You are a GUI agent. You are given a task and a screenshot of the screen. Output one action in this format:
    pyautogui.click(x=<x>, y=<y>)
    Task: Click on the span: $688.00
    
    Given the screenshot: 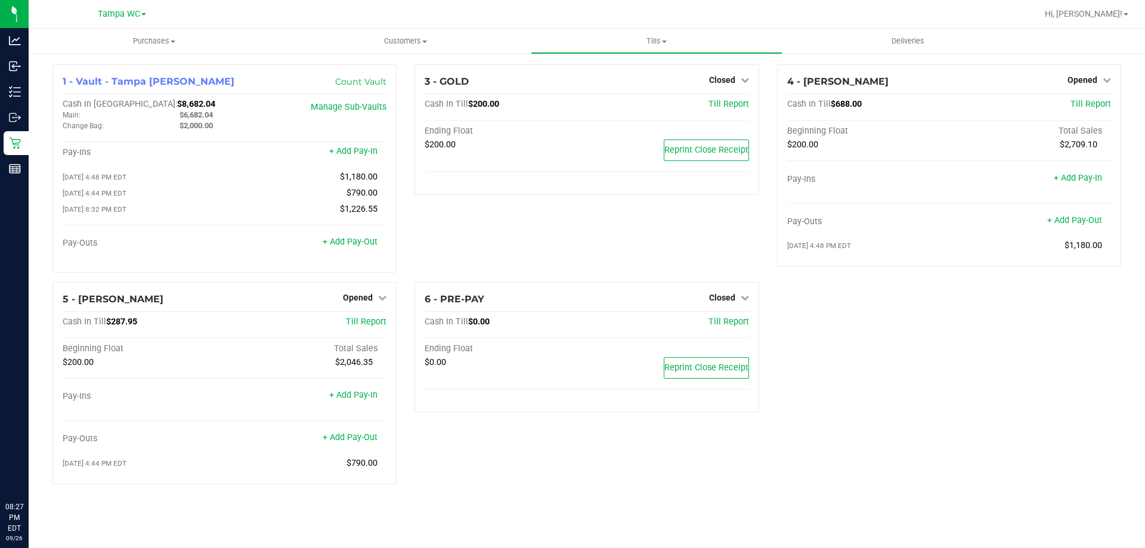 What is the action you would take?
    pyautogui.click(x=846, y=104)
    